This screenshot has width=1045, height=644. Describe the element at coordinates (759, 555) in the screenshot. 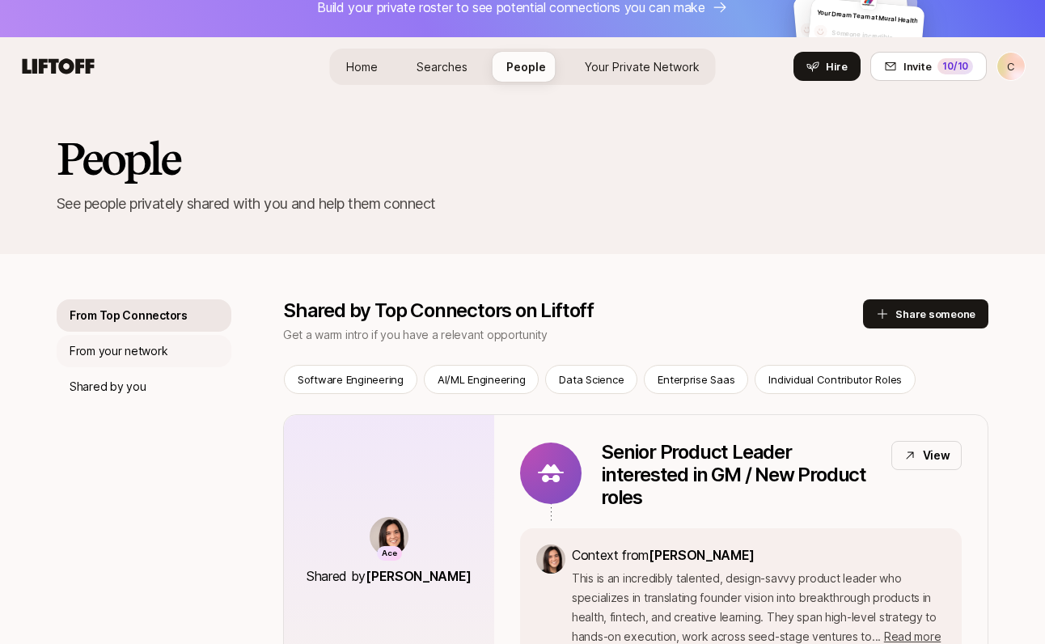

I see `p: Context from` at that location.